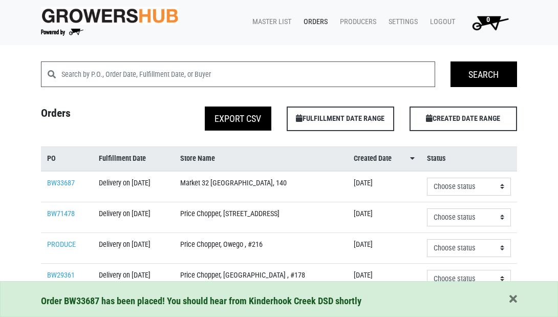 Image resolution: width=558 pixels, height=317 pixels. Describe the element at coordinates (373, 159) in the screenshot. I see `span: Created Date` at that location.